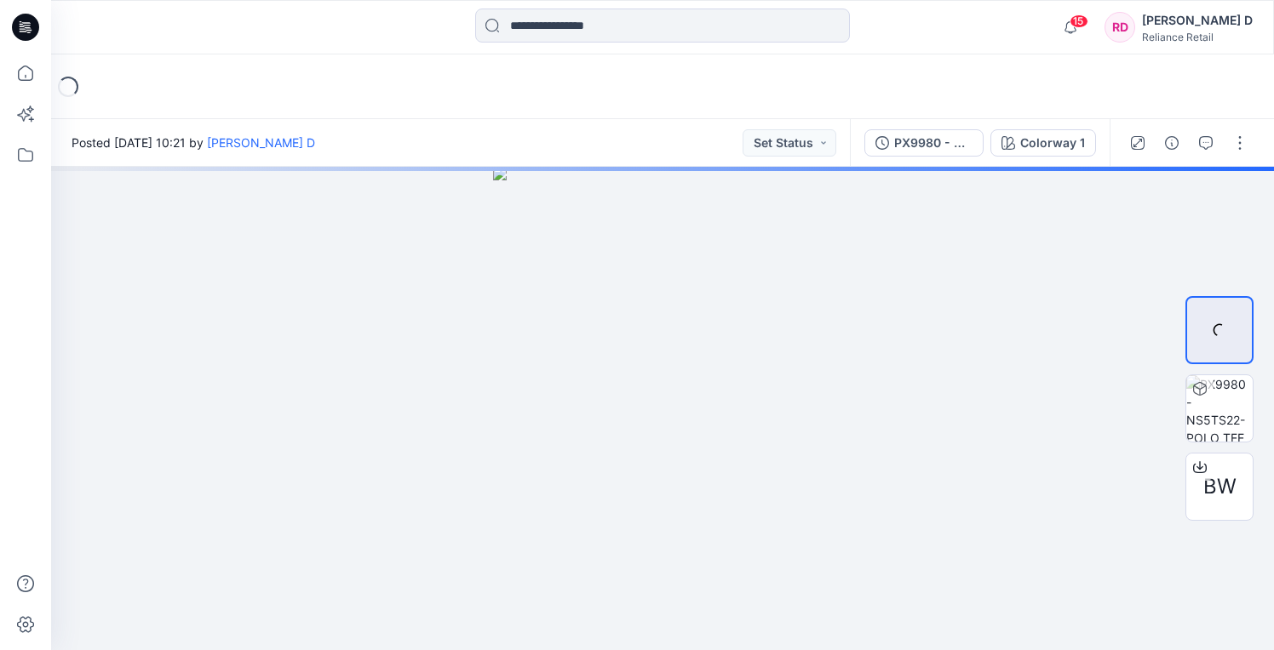  What do you see at coordinates (1219, 409) in the screenshot?
I see `img: PX9980 - NS5TS22- POLO TEE Colorway 1` at bounding box center [1219, 409].